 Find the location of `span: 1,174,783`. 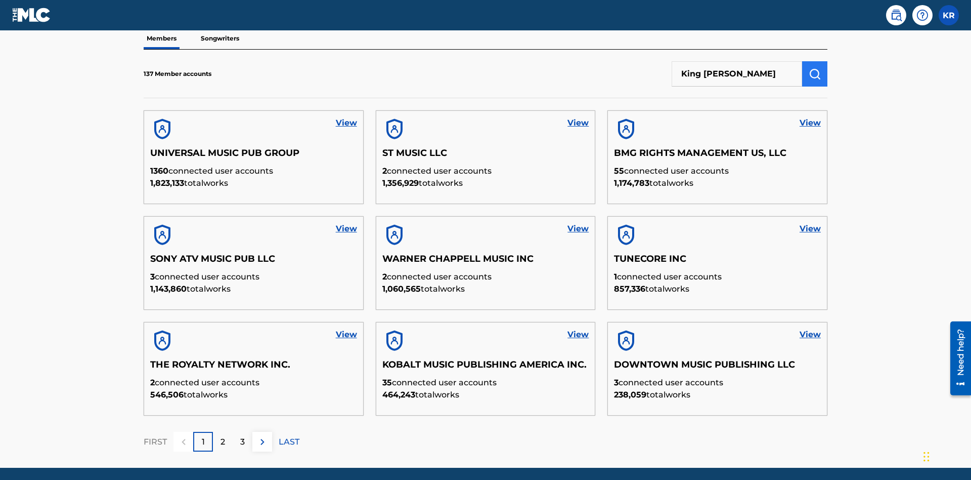

span: 1,174,783 is located at coordinates (632, 183).